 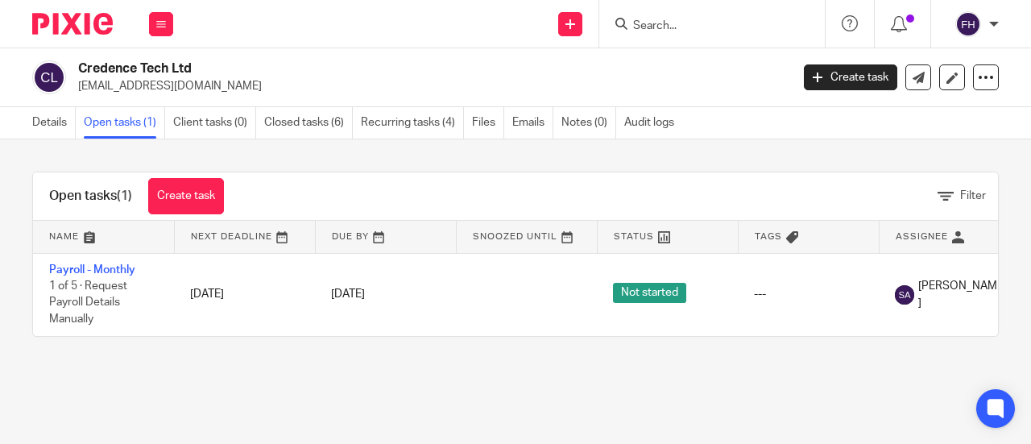 I want to click on span: (1), so click(x=124, y=196).